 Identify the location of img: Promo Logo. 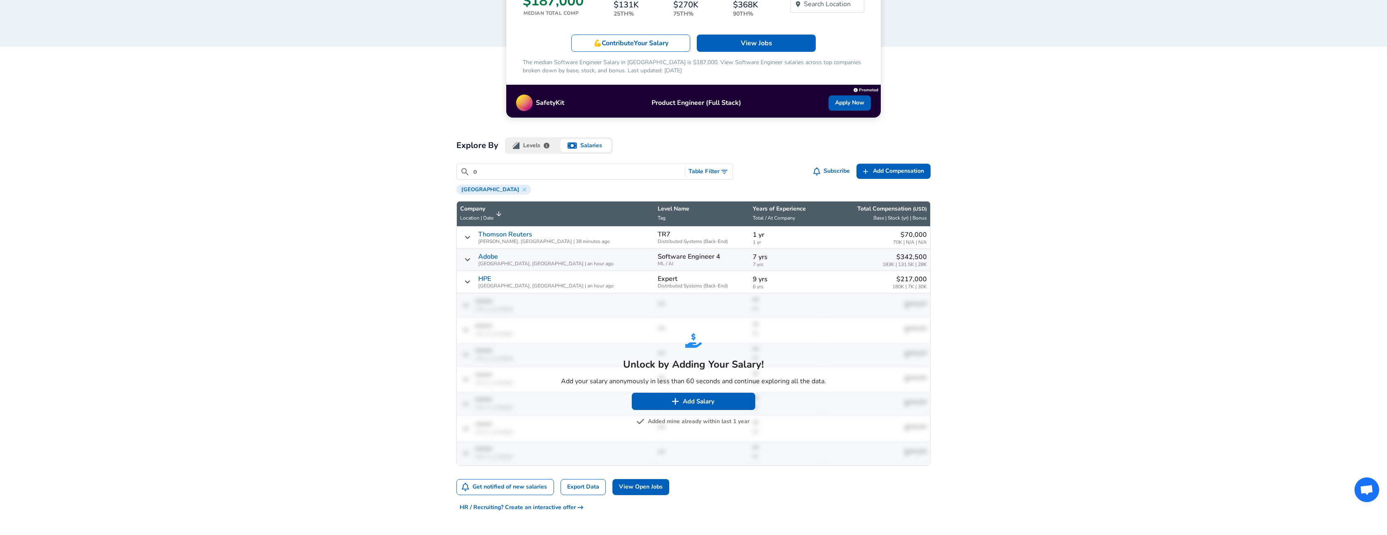
(524, 103).